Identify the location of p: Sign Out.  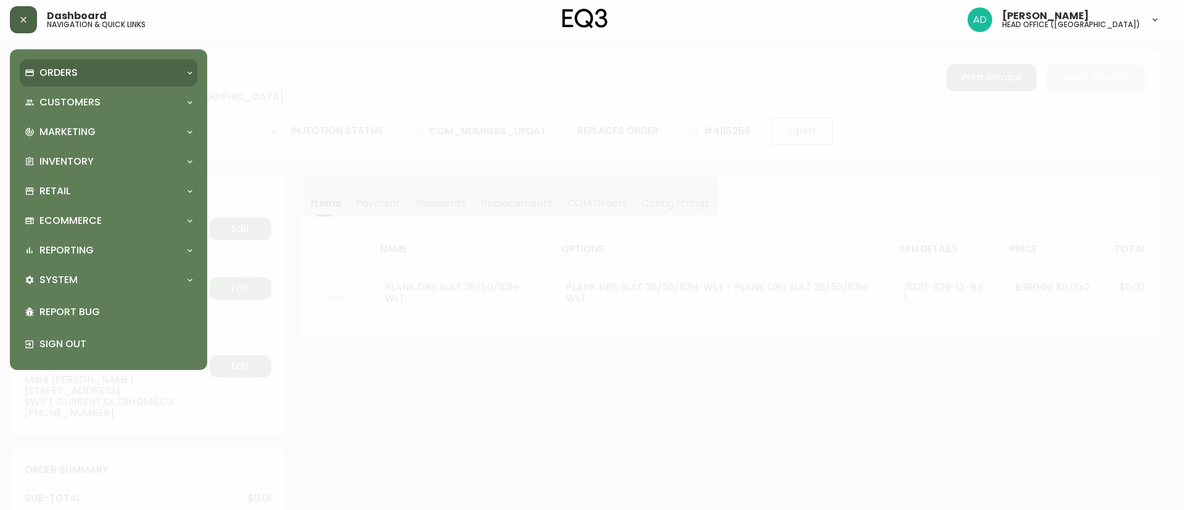
(116, 344).